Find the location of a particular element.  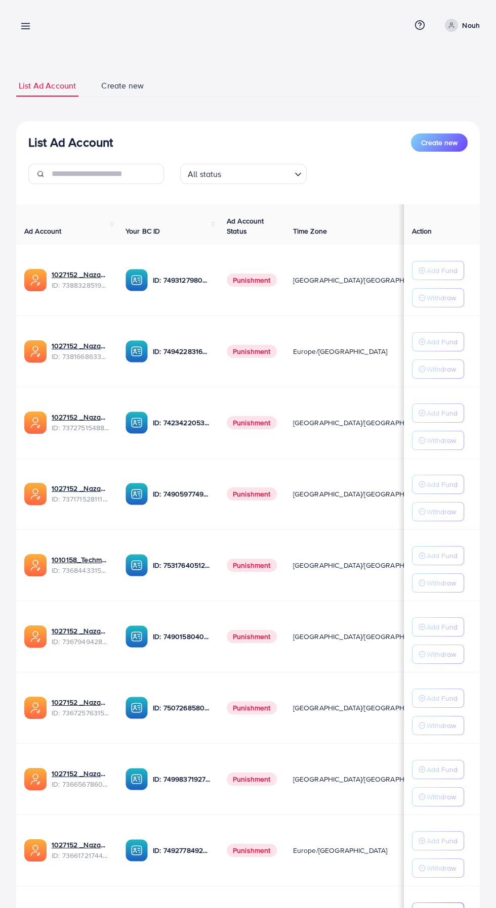

p: ID: 7423422053648285697 is located at coordinates (182, 423).